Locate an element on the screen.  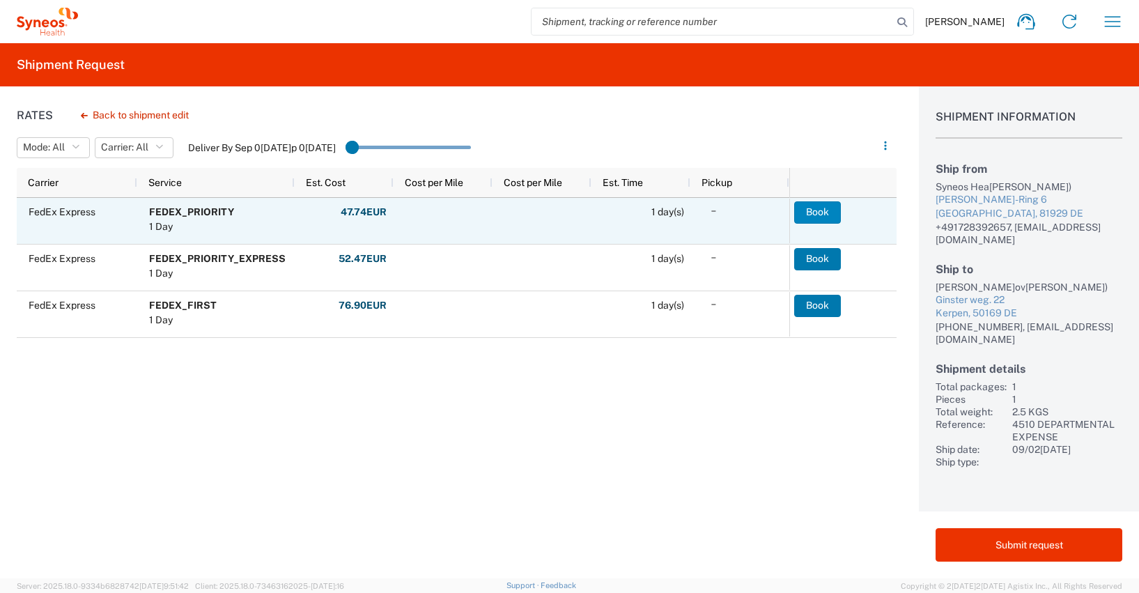
div: Pieces is located at coordinates (971, 399).